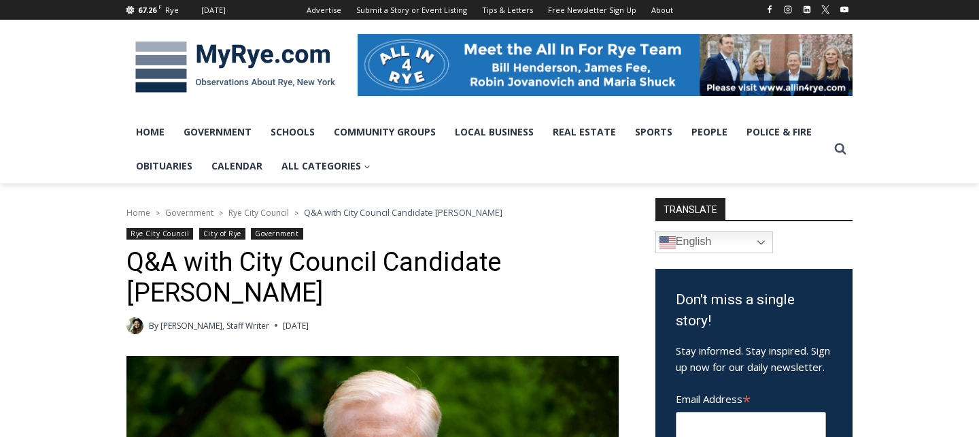  What do you see at coordinates (709, 132) in the screenshot?
I see `a: People` at bounding box center [709, 132].